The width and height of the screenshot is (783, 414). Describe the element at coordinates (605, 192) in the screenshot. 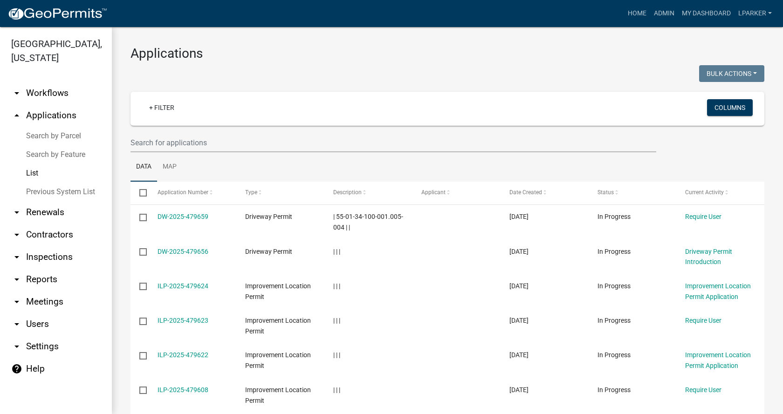

I see `span: Status` at that location.